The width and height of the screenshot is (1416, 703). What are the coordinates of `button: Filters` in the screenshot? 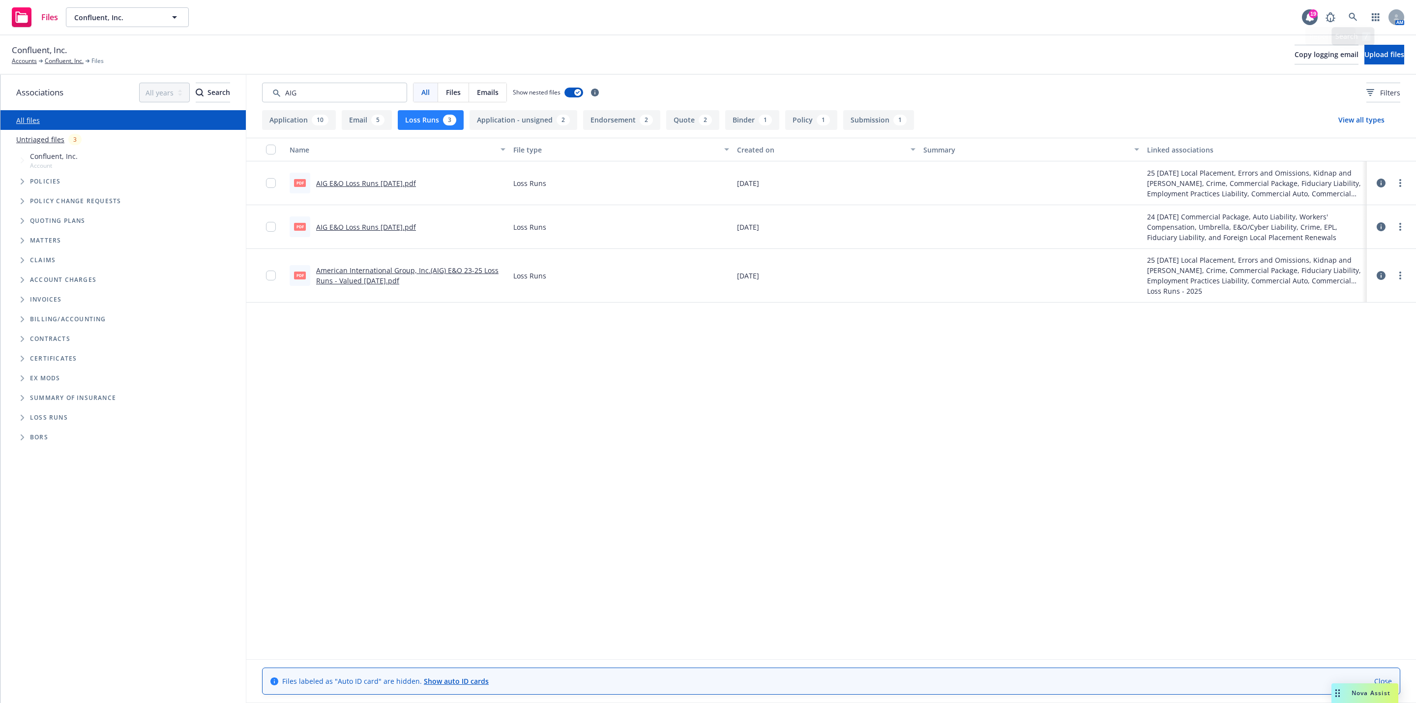 It's located at (1383, 92).